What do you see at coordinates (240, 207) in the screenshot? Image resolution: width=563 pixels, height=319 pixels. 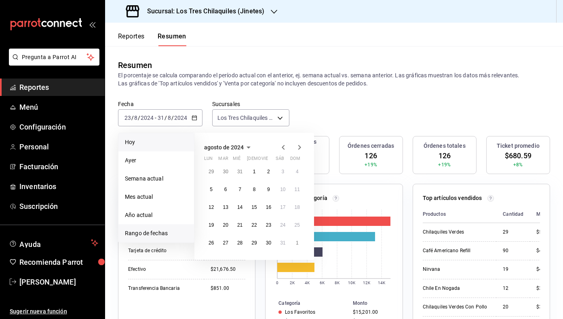 I see `abbr: 14 de agosto de 2024` at bounding box center [240, 207].